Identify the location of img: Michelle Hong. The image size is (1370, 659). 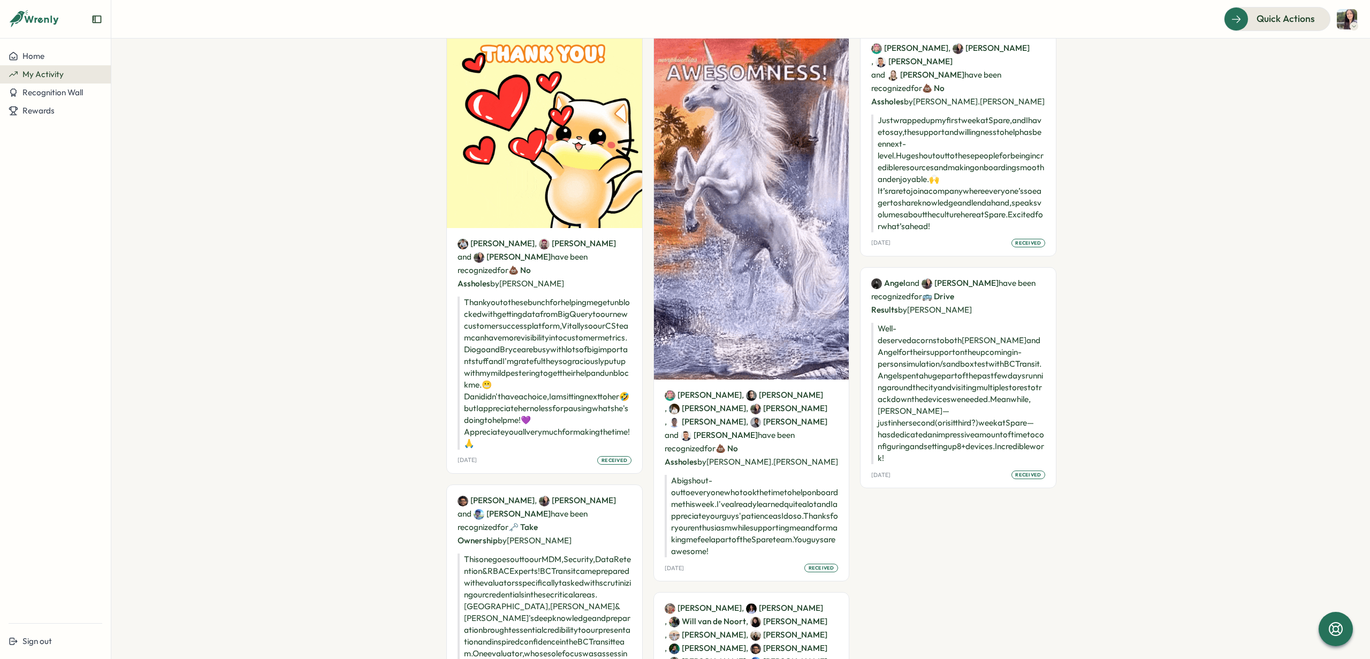
(751, 608).